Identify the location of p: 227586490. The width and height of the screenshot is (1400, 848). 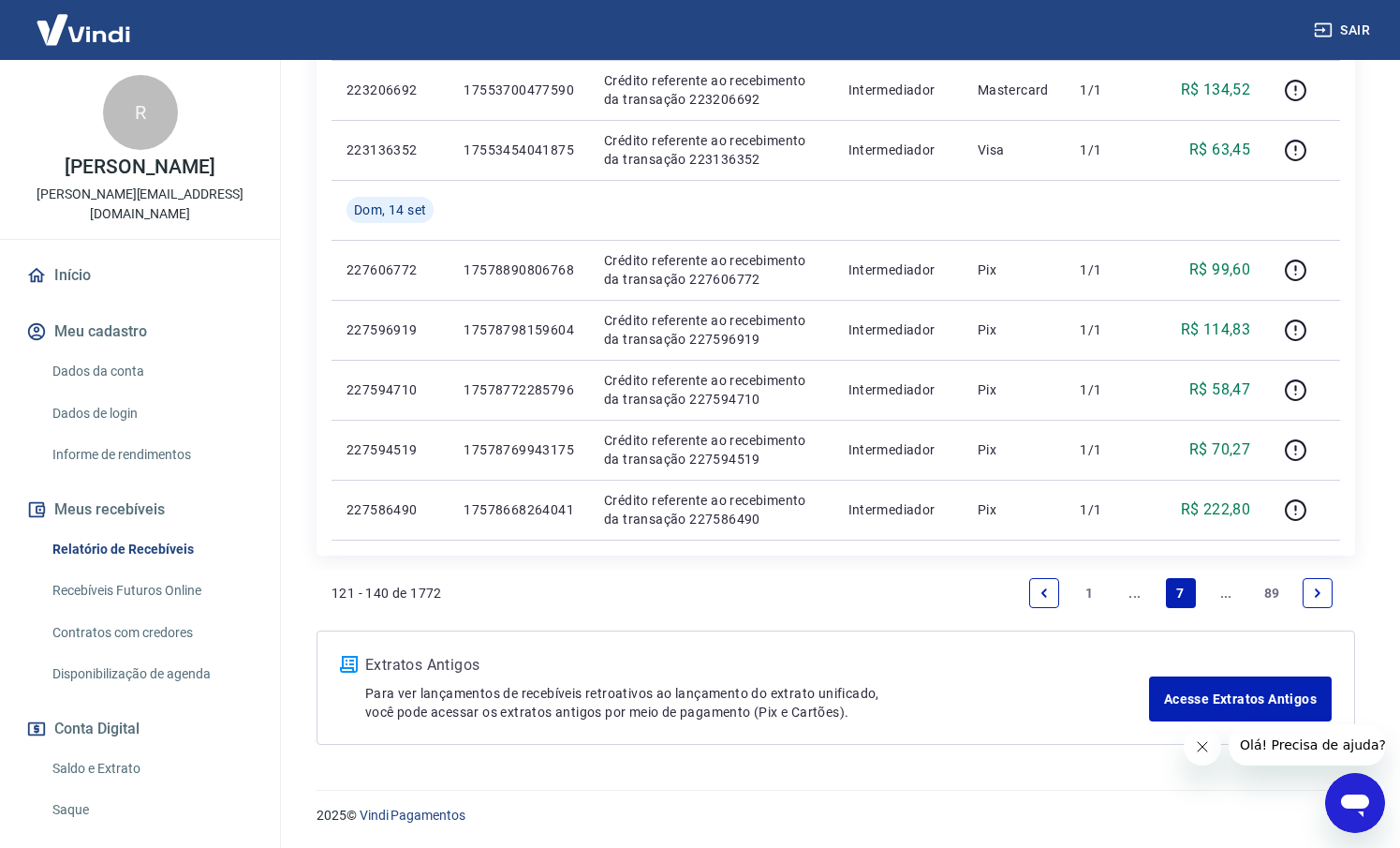
(389, 509).